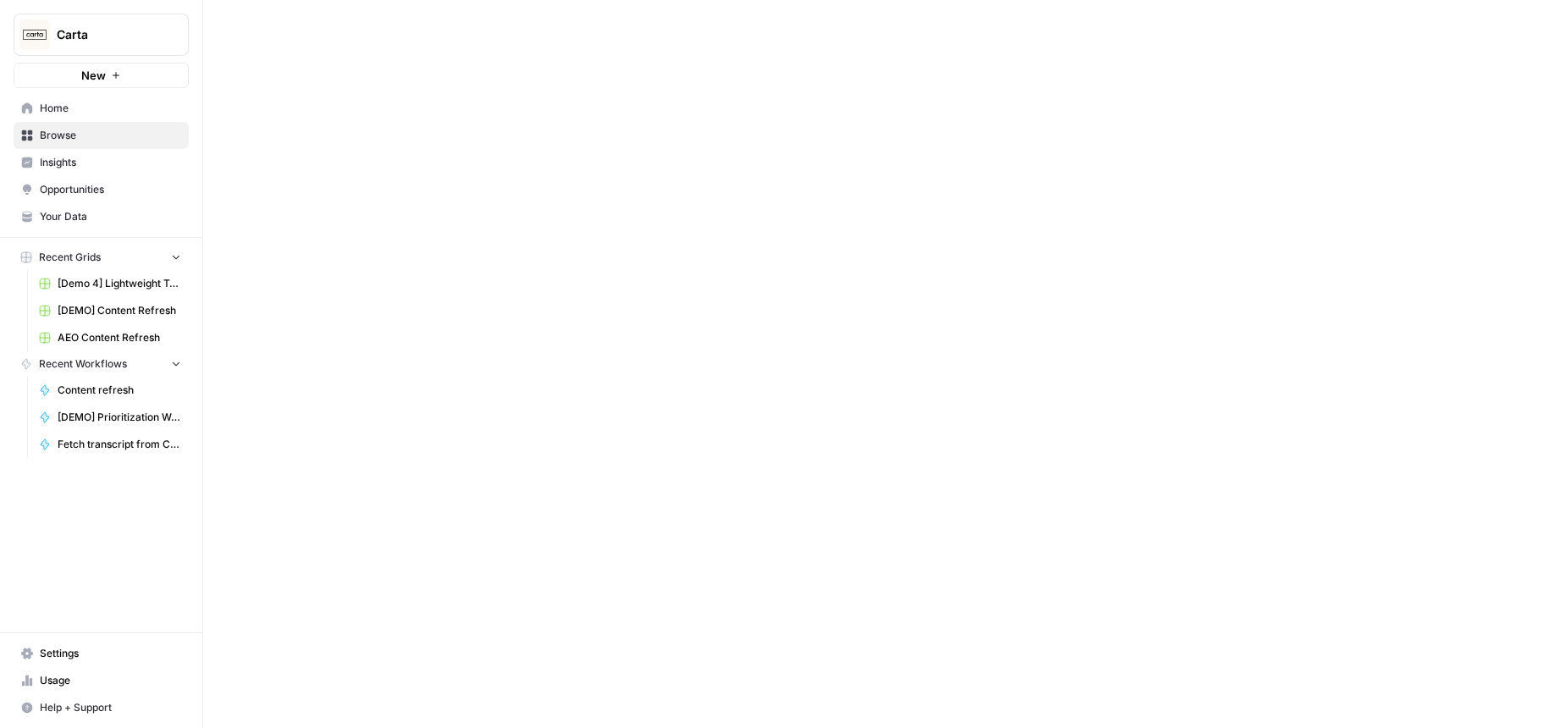 This screenshot has width=1566, height=728. What do you see at coordinates (101, 75) in the screenshot?
I see `button: New` at bounding box center [101, 75].